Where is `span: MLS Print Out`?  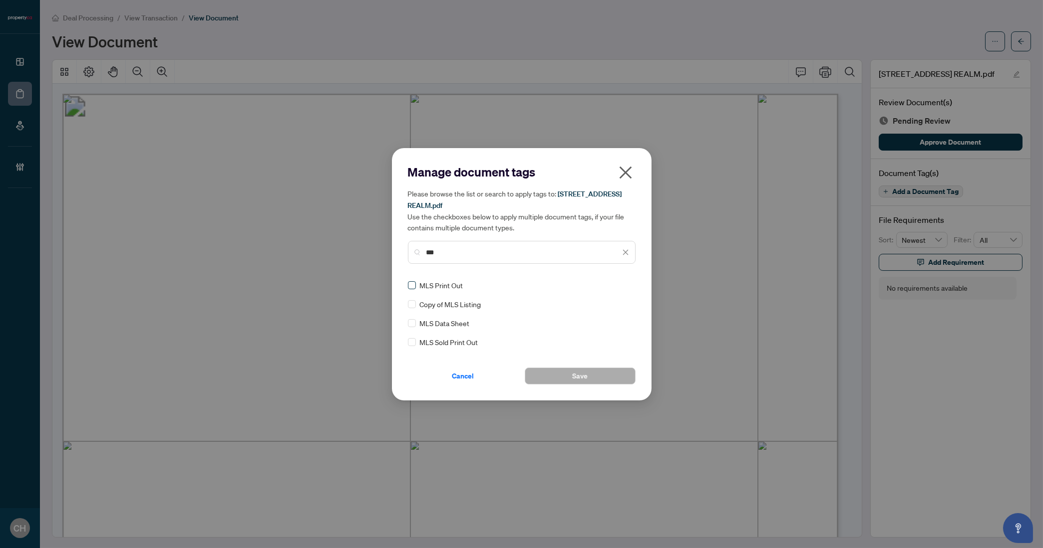
span: MLS Print Out is located at coordinates (441, 285).